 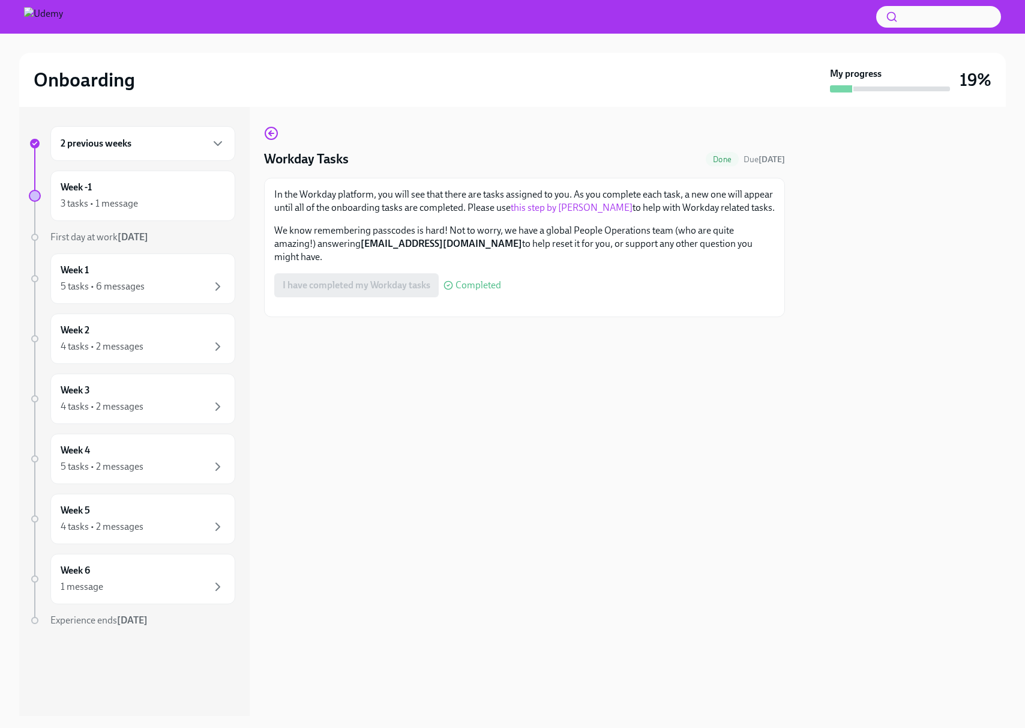 I want to click on span: Experience ends, so click(x=99, y=619).